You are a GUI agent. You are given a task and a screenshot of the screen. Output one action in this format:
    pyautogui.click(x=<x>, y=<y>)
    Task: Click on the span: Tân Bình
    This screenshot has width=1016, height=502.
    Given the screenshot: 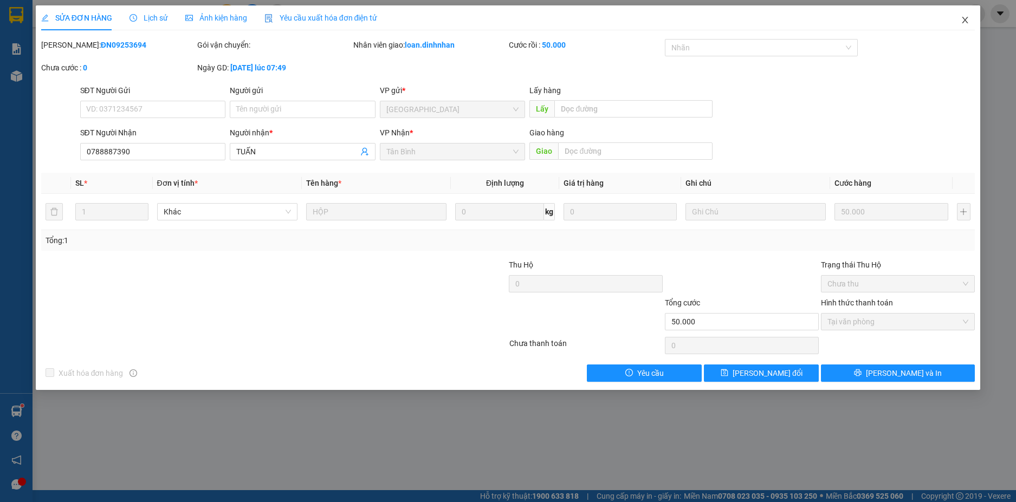 What is the action you would take?
    pyautogui.click(x=453, y=152)
    